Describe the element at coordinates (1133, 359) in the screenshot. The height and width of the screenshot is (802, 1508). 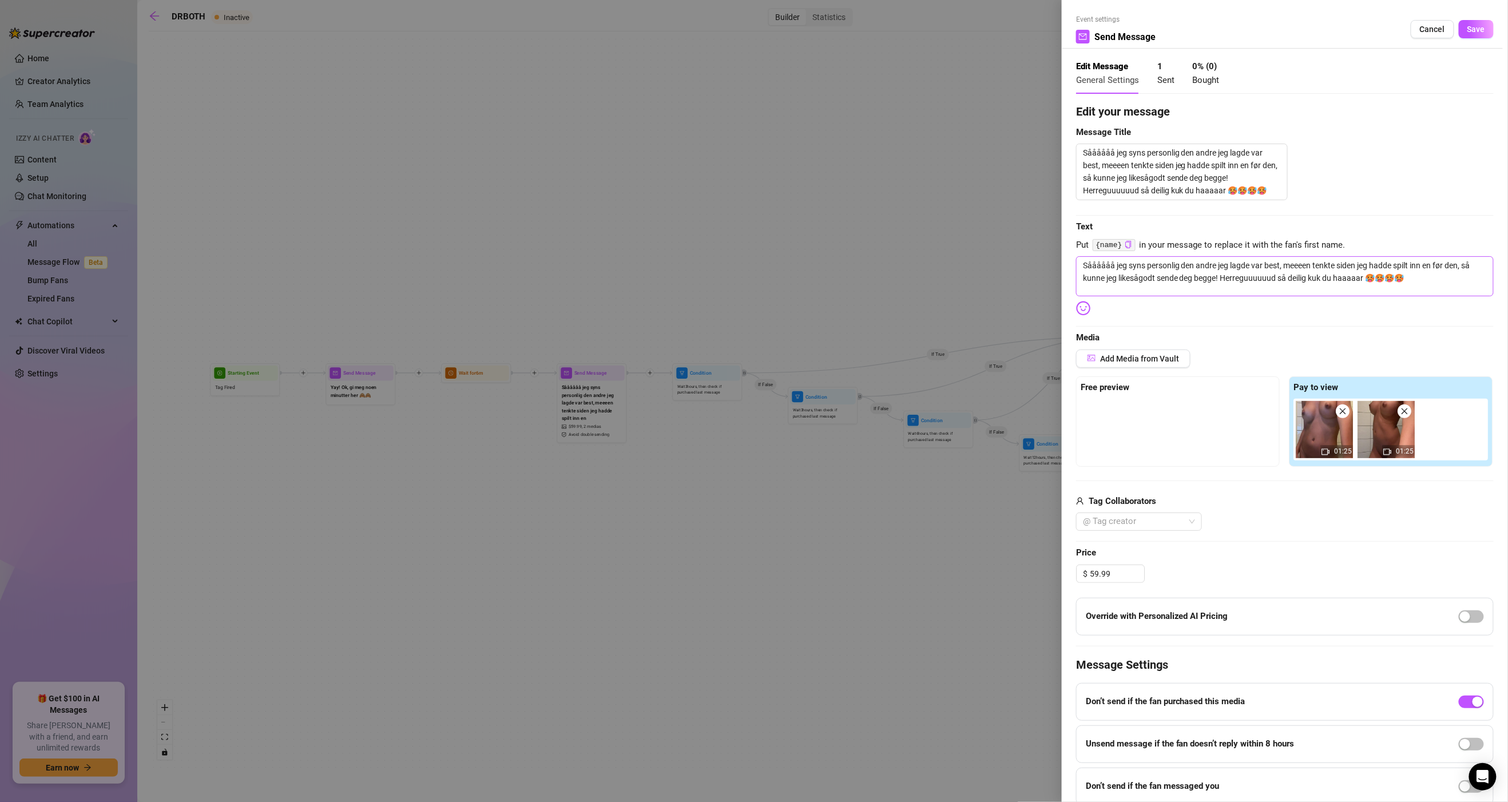
I see `button: Add Media from Vault` at that location.